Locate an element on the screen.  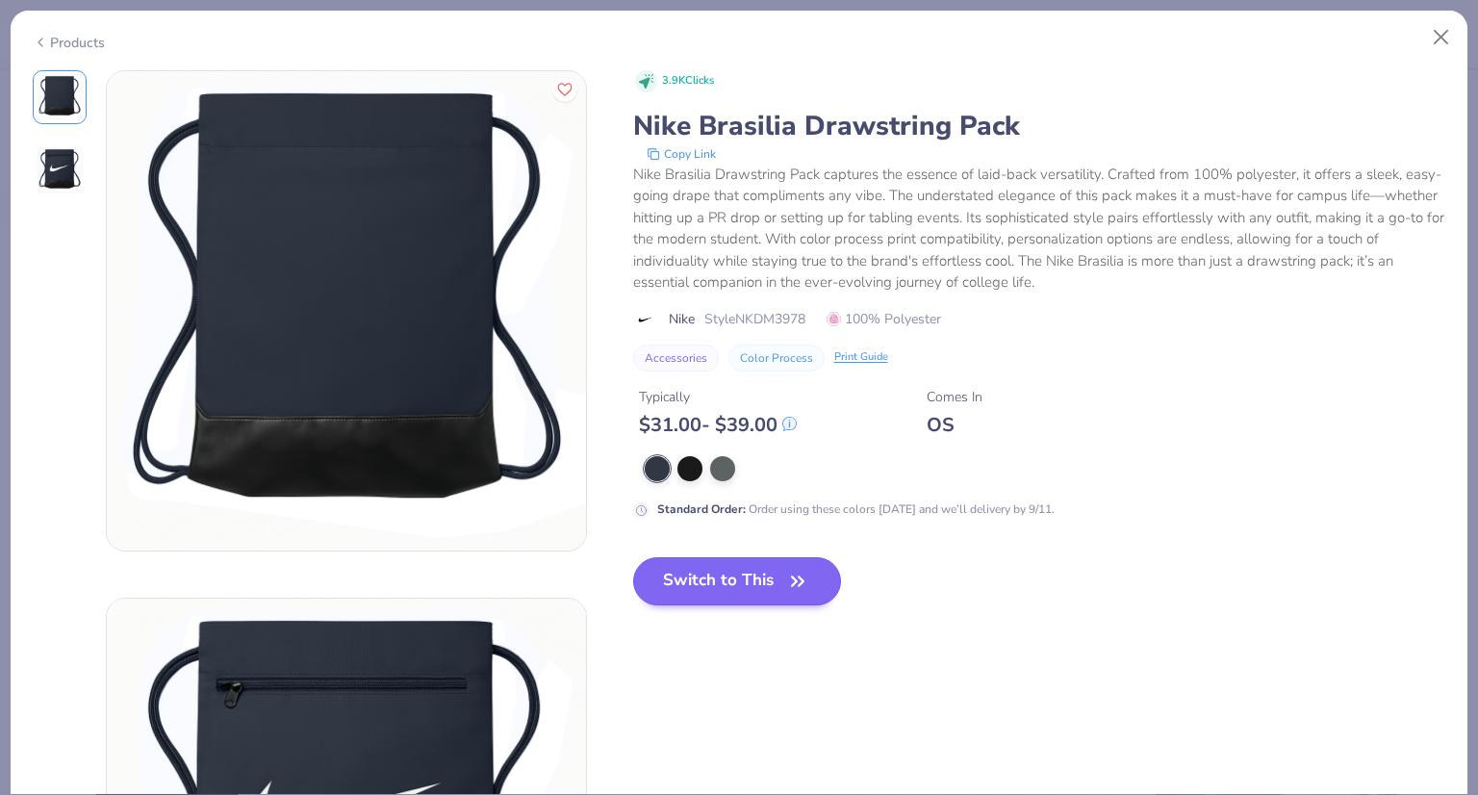
div: Typically is located at coordinates (718, 396).